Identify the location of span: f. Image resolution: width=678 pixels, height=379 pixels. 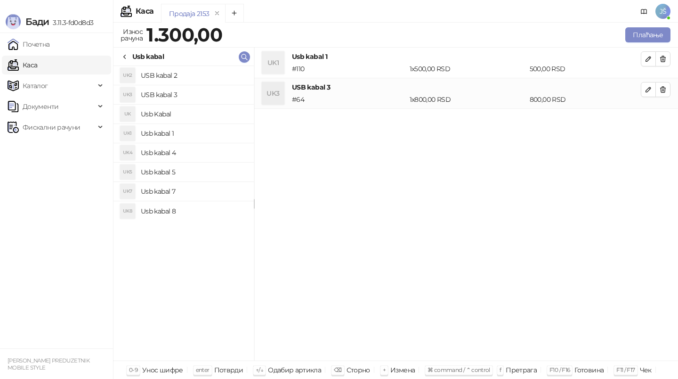
(500, 369).